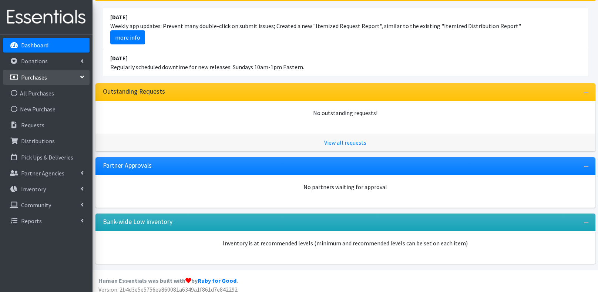  Describe the element at coordinates (33, 125) in the screenshot. I see `p: Requests` at that location.